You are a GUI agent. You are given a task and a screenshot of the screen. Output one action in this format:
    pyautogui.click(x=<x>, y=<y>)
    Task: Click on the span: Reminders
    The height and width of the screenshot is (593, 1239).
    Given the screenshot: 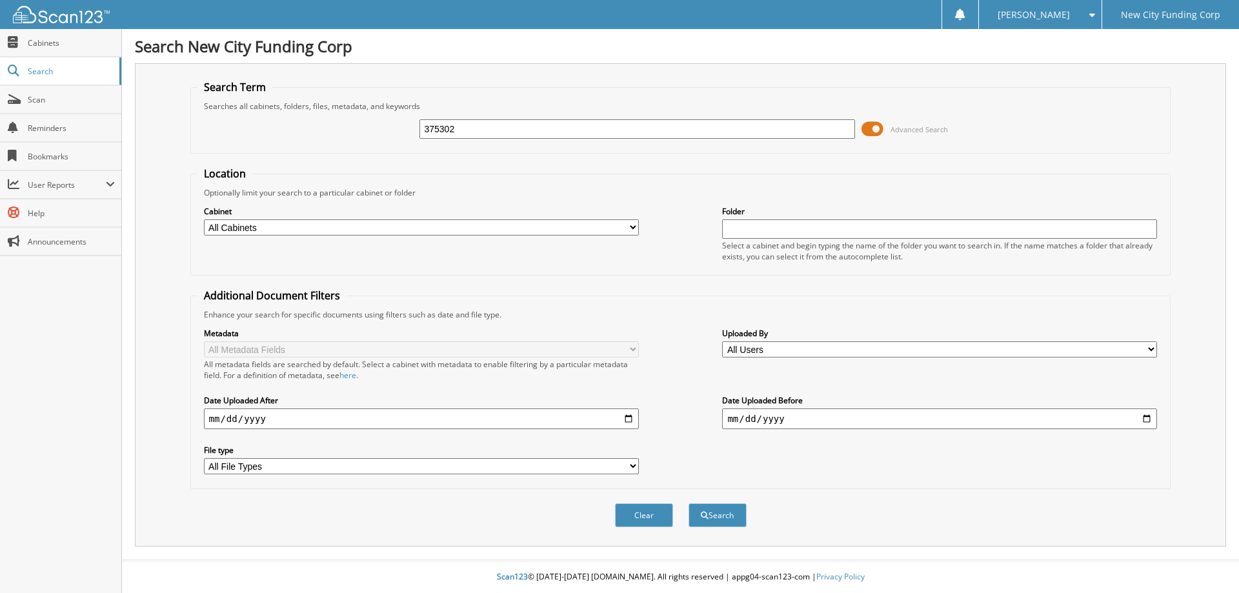 What is the action you would take?
    pyautogui.click(x=71, y=128)
    